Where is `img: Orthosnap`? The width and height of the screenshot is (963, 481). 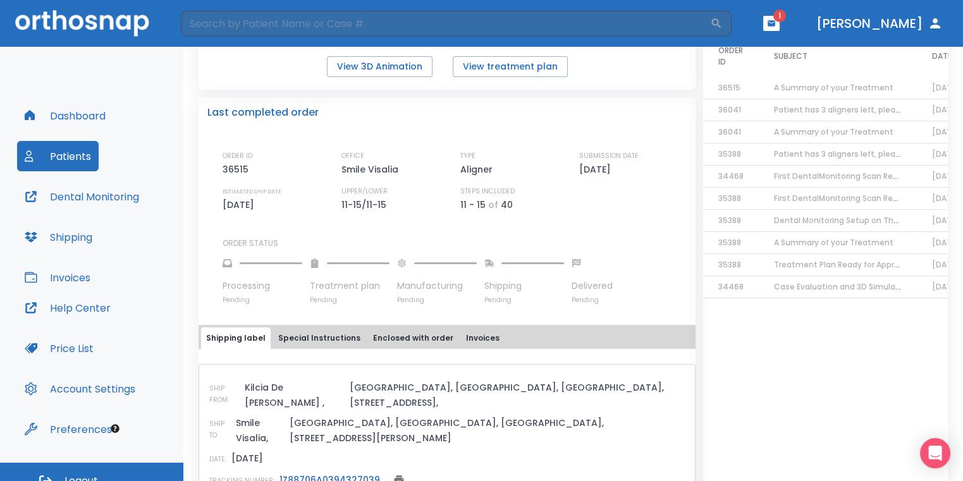
img: Orthosnap is located at coordinates (82, 23).